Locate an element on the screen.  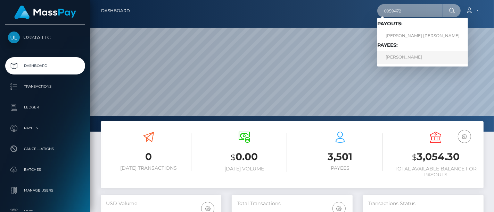
a: Payees is located at coordinates (45, 128).